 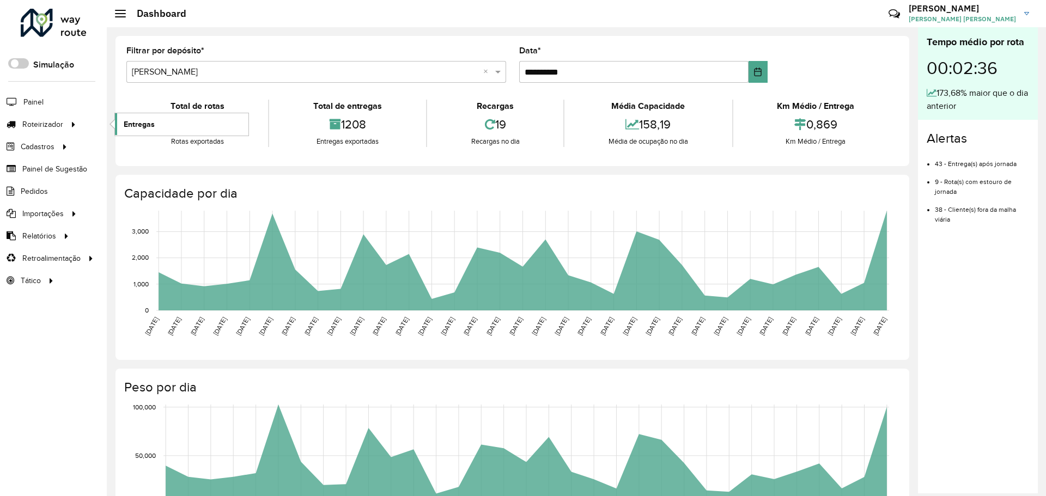 What do you see at coordinates (140, 258) in the screenshot?
I see `text: 2,000` at bounding box center [140, 258].